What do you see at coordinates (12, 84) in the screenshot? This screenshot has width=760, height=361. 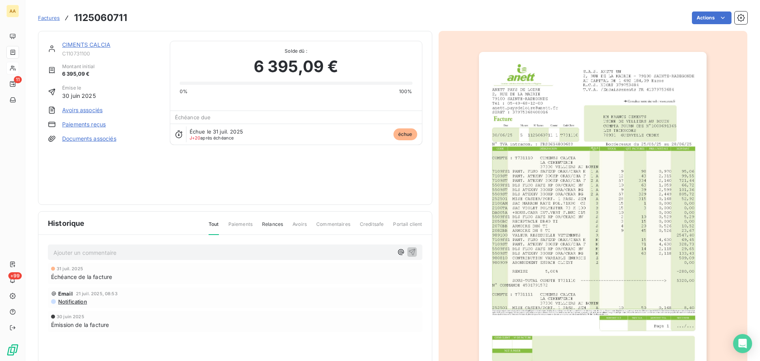 I see `a: 11` at bounding box center [12, 84].